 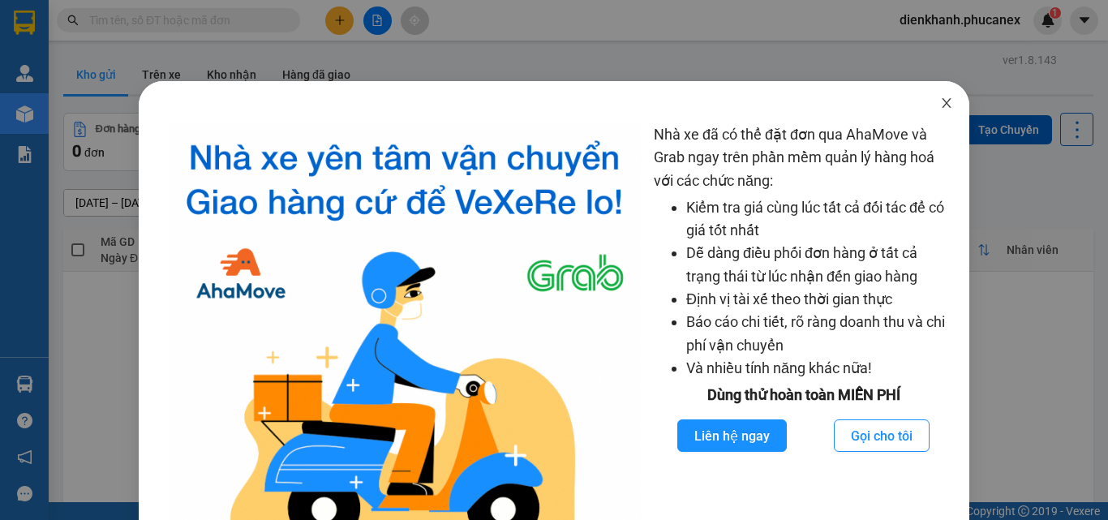 I want to click on li: Kiểm tra giá cùng lúc tất cả đối tác để có giá tốt nhất, so click(x=819, y=219).